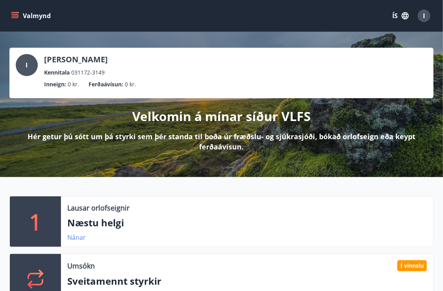  I want to click on p: Velkomin á mínar síður VLFS, so click(222, 116).